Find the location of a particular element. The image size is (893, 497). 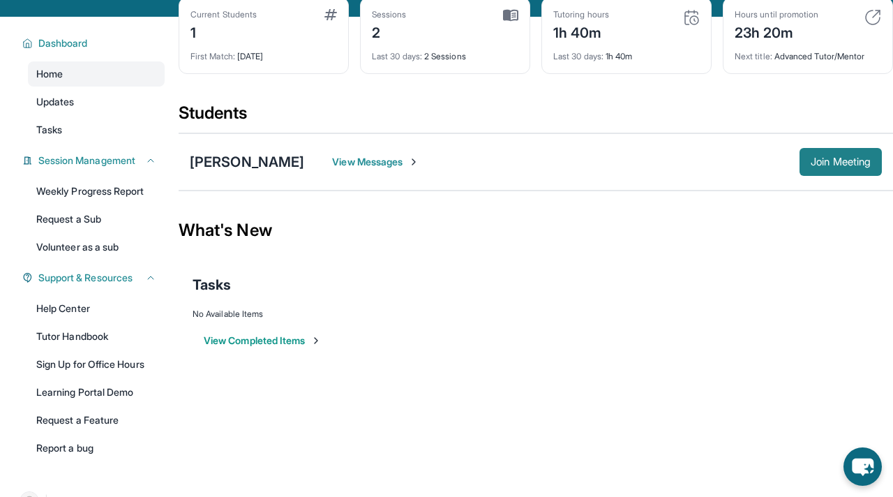

button: Join Meeting is located at coordinates (841, 162).